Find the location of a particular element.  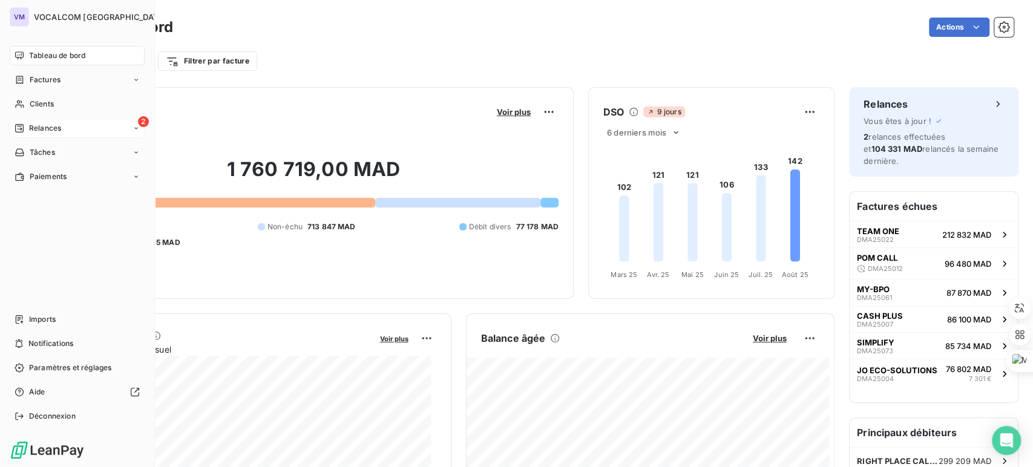

span: DMA25012 is located at coordinates (885, 269).